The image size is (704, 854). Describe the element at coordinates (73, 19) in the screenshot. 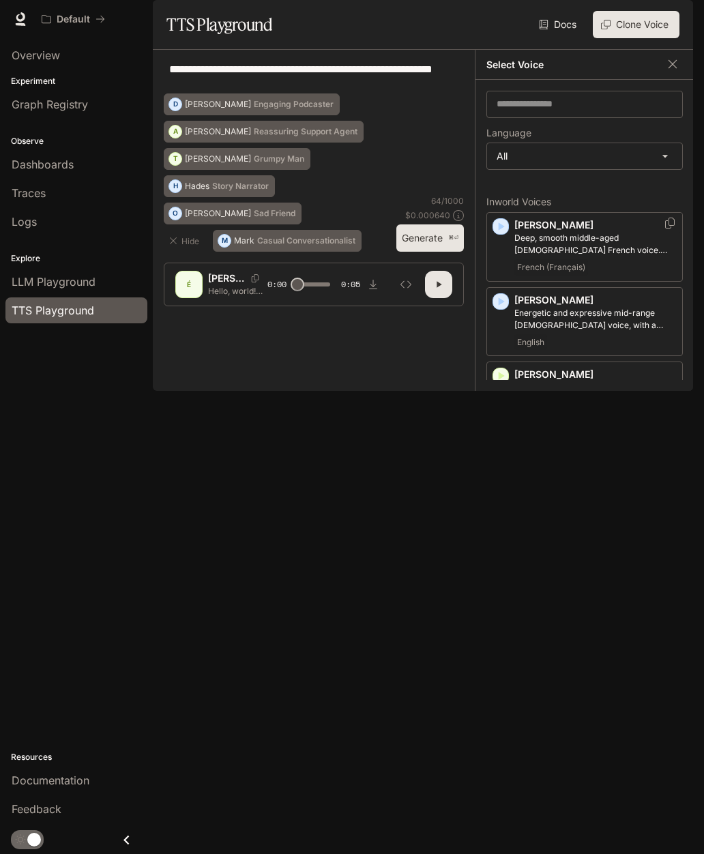

I see `button: All workspaces` at that location.